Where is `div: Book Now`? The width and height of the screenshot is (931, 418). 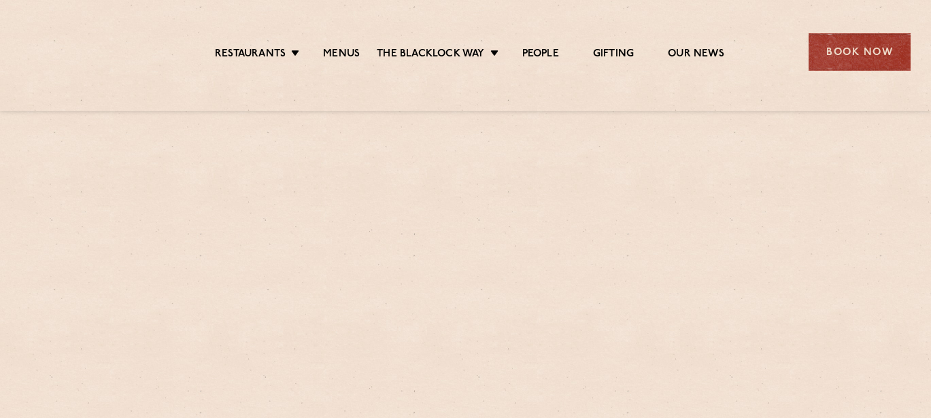
div: Book Now is located at coordinates (860, 52).